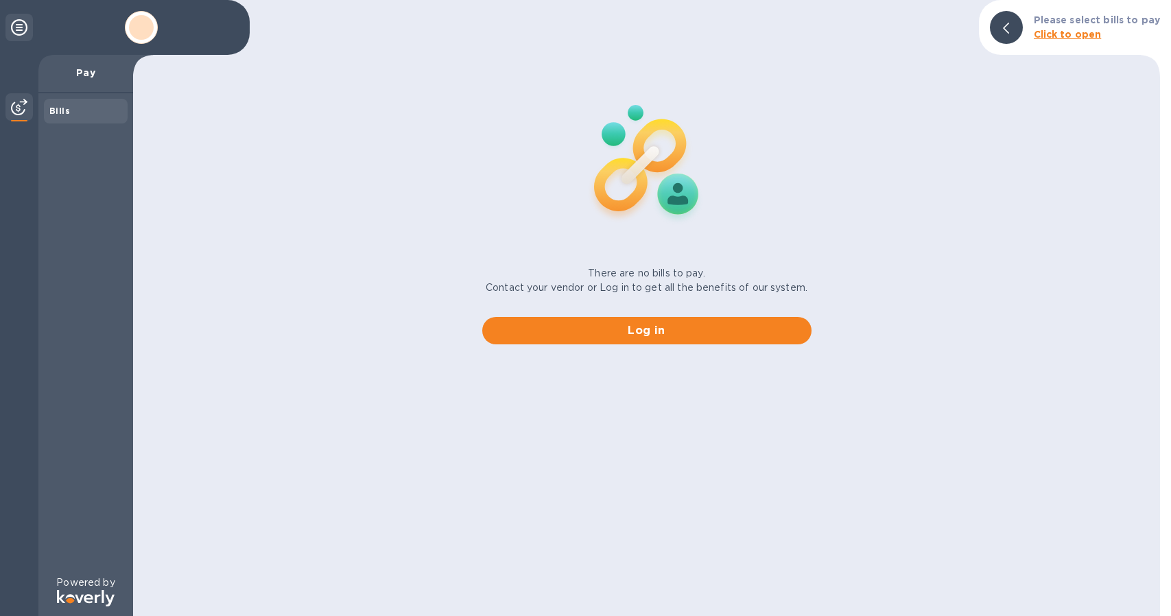  I want to click on b: Bills, so click(60, 110).